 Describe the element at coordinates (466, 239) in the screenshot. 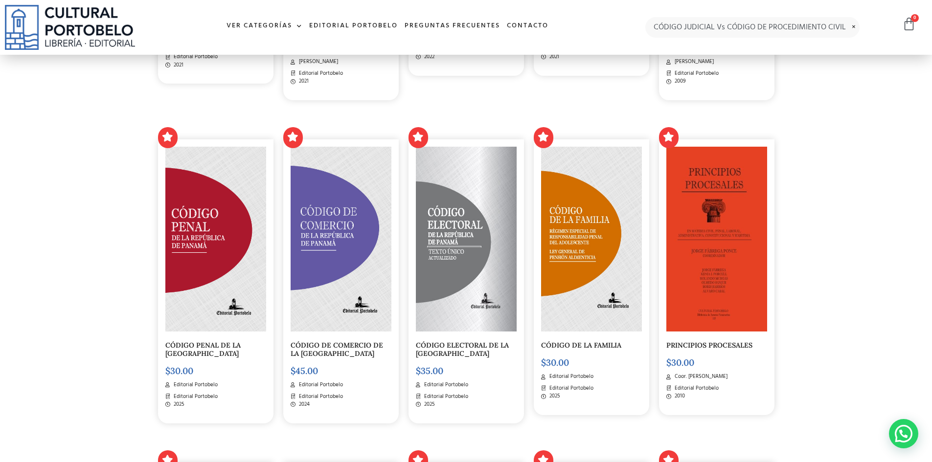

I see `img: COD08-2.jpg` at that location.